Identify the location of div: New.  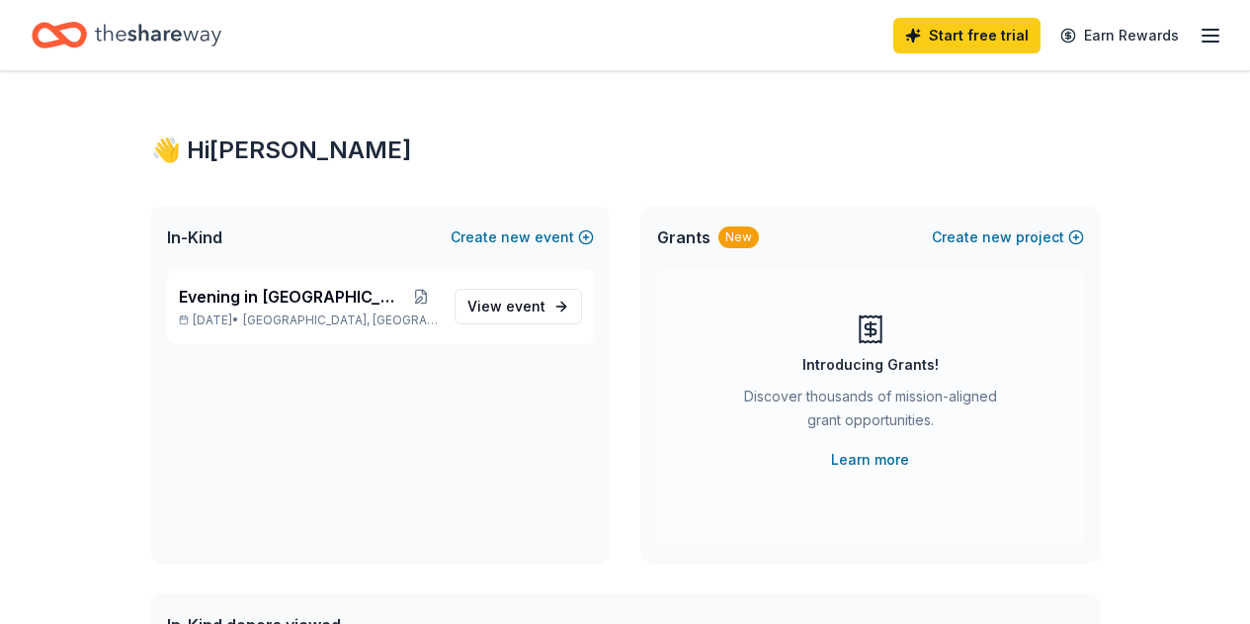
(738, 237).